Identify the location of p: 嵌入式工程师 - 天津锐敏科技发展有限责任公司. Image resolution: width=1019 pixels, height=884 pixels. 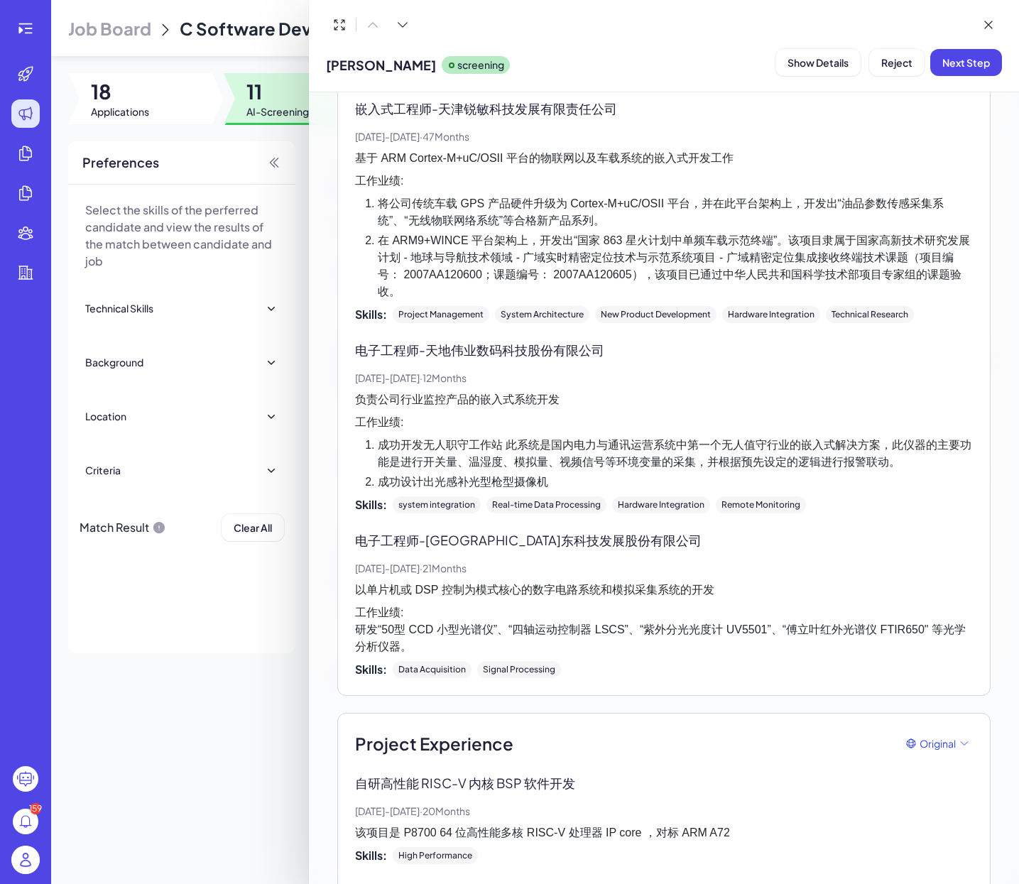
(664, 108).